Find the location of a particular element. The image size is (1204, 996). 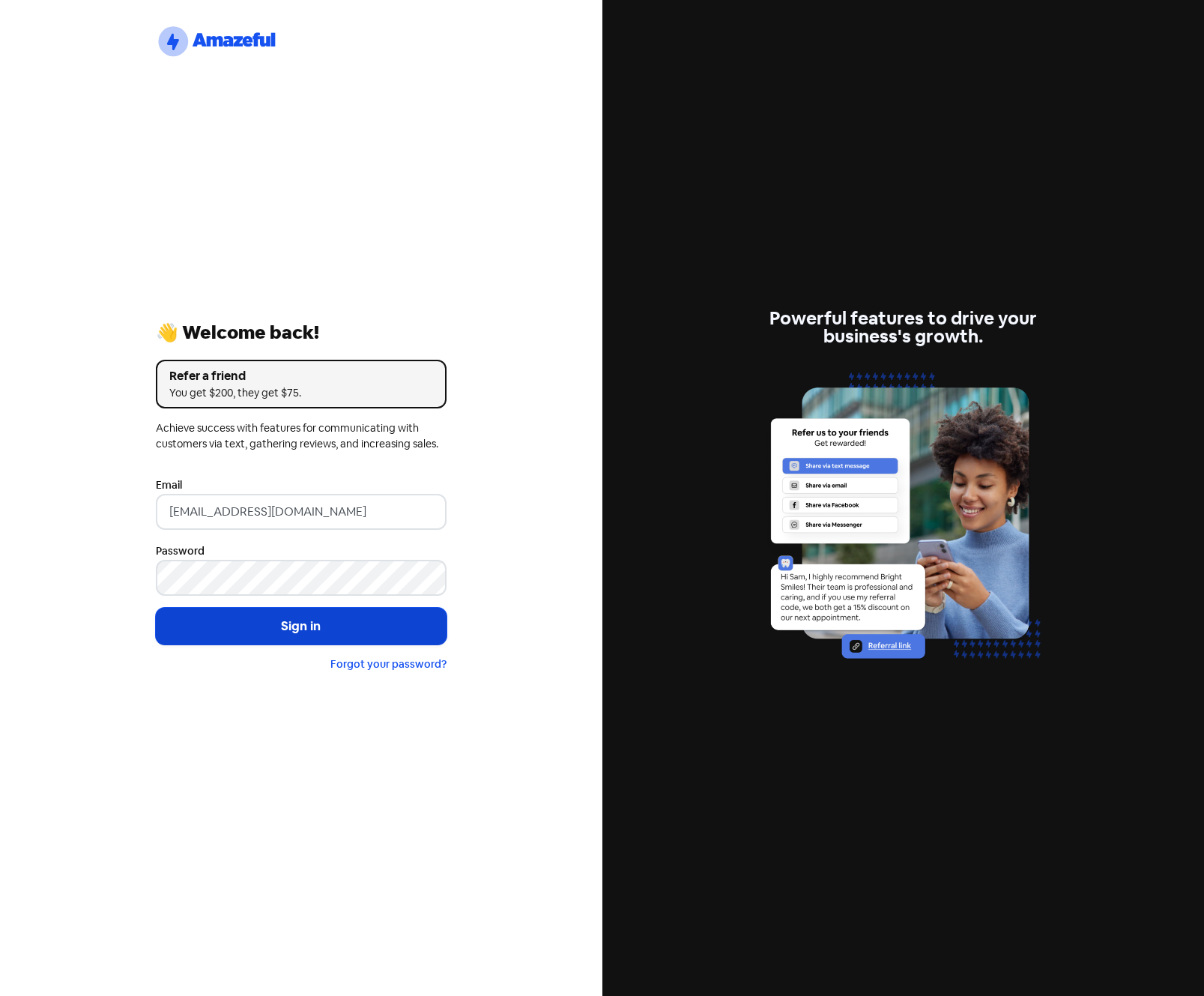

div: Achieve success with features for communicating with customers via text, gathering reviews, and i... is located at coordinates (302, 436).